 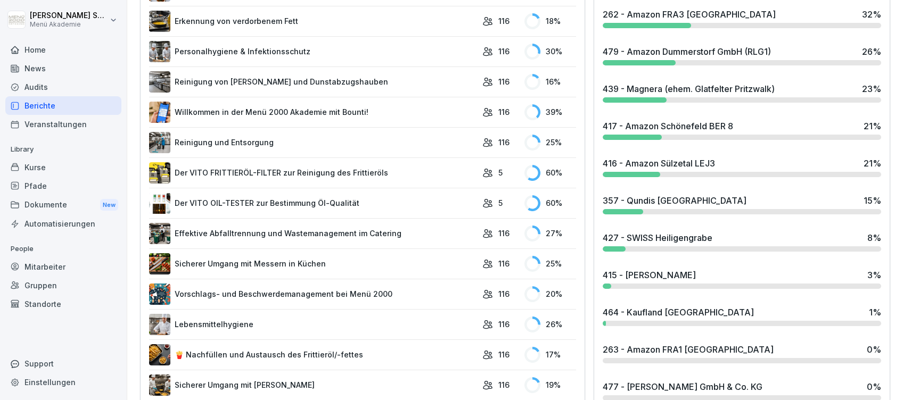 I want to click on div: 439 - Magnera (ehem. Glatfelter Pritzwalk), so click(x=688, y=89).